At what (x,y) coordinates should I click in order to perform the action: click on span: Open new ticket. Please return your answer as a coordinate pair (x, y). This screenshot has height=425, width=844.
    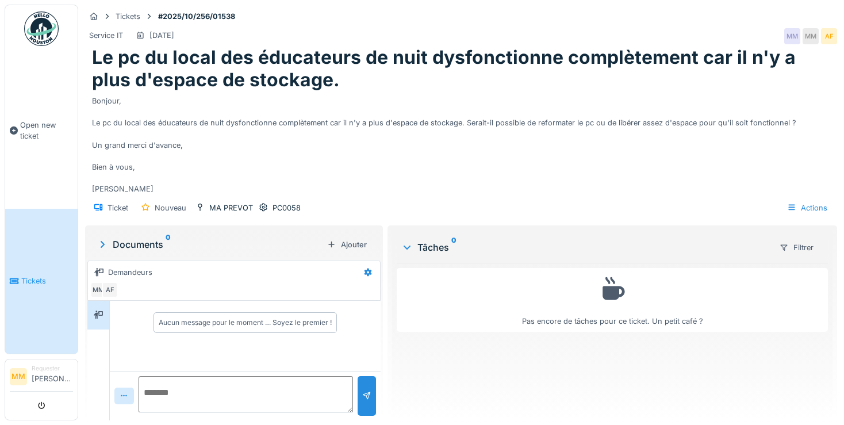
    Looking at the image, I should click on (47, 131).